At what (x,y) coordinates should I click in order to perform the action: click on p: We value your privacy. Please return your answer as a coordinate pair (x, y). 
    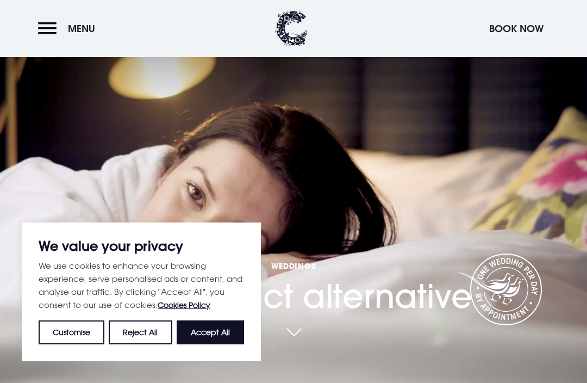
    Looking at the image, I should click on (141, 246).